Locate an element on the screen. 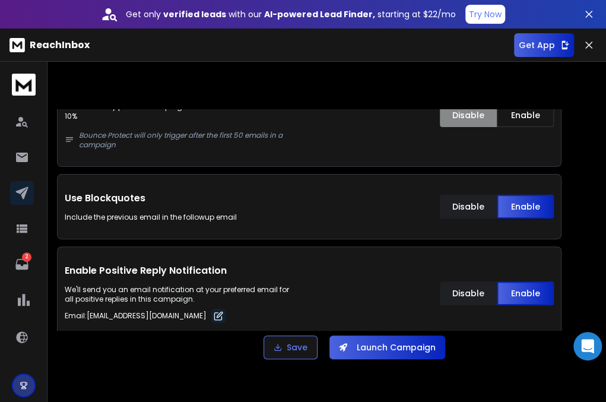 The image size is (606, 402). h1: Use Blockquotes is located at coordinates (181, 198).